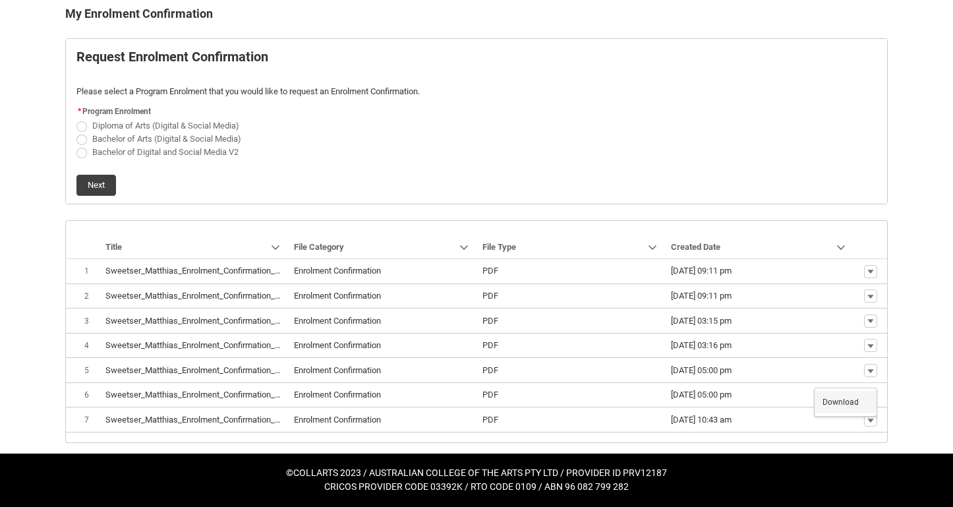  Describe the element at coordinates (165, 152) in the screenshot. I see `span: Bachelor of Digital and Social Media V2` at that location.